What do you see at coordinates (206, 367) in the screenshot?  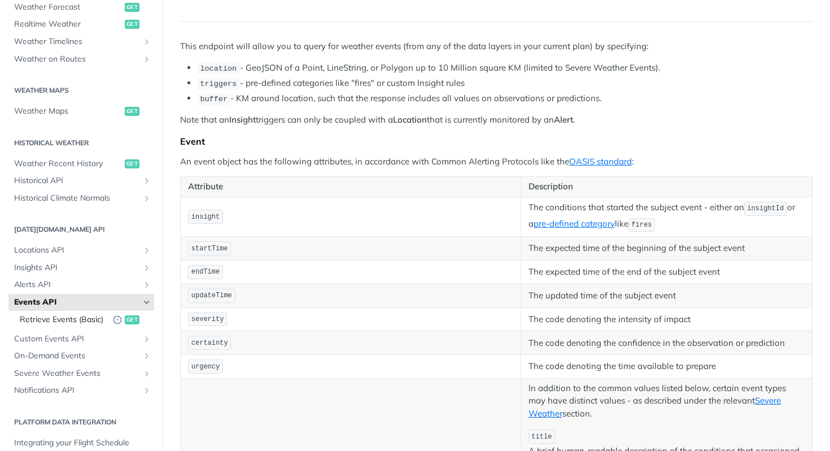 I see `span: urgency` at bounding box center [206, 367].